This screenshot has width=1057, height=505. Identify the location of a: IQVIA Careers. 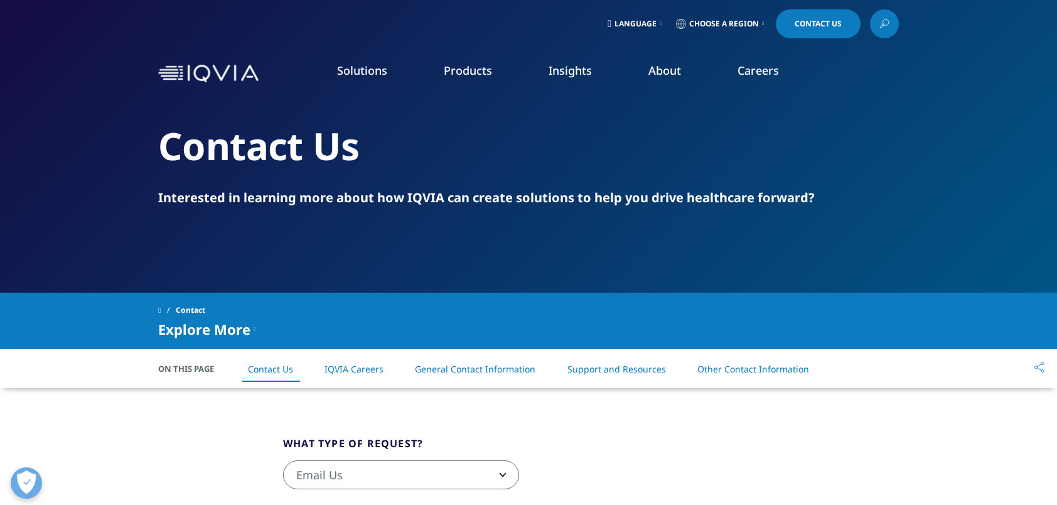
(354, 369).